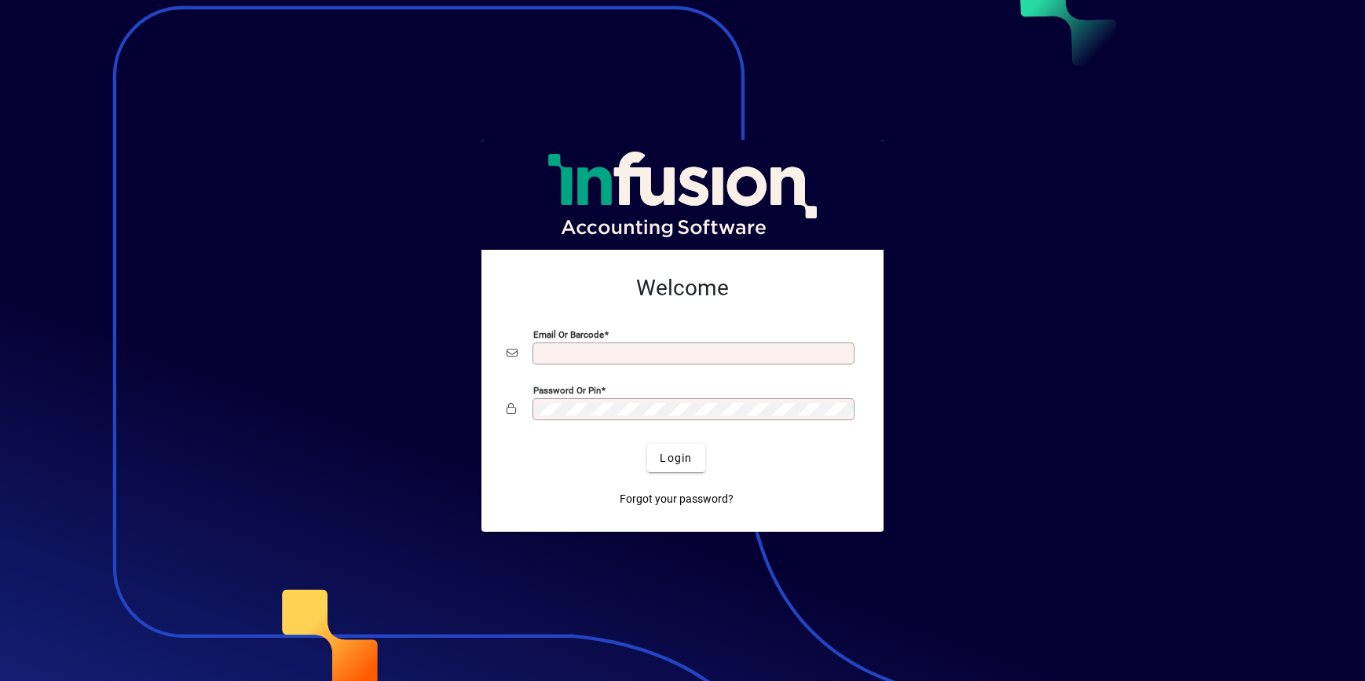 The image size is (1365, 681). Describe the element at coordinates (676, 499) in the screenshot. I see `a: Forgot your password?` at that location.